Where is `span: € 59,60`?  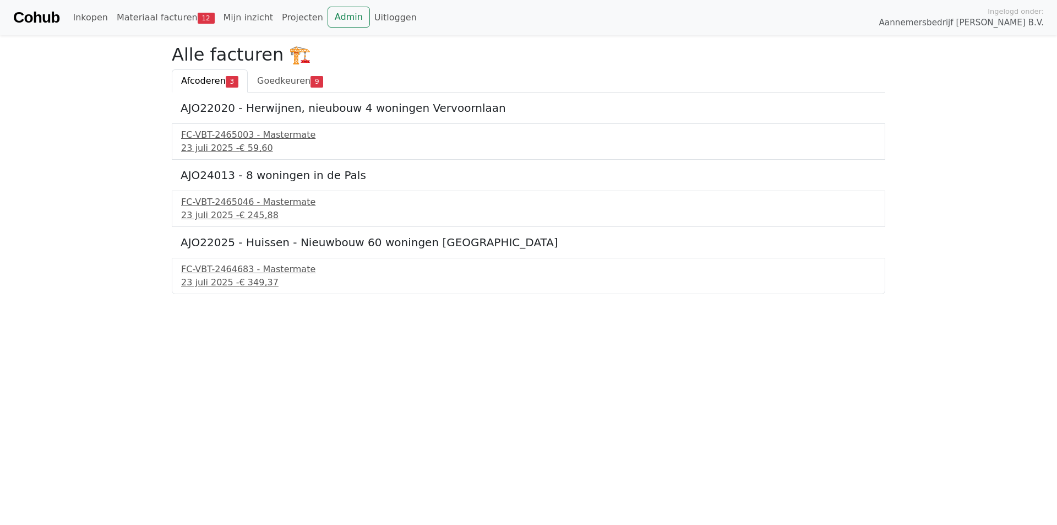
span: € 59,60 is located at coordinates (256, 148).